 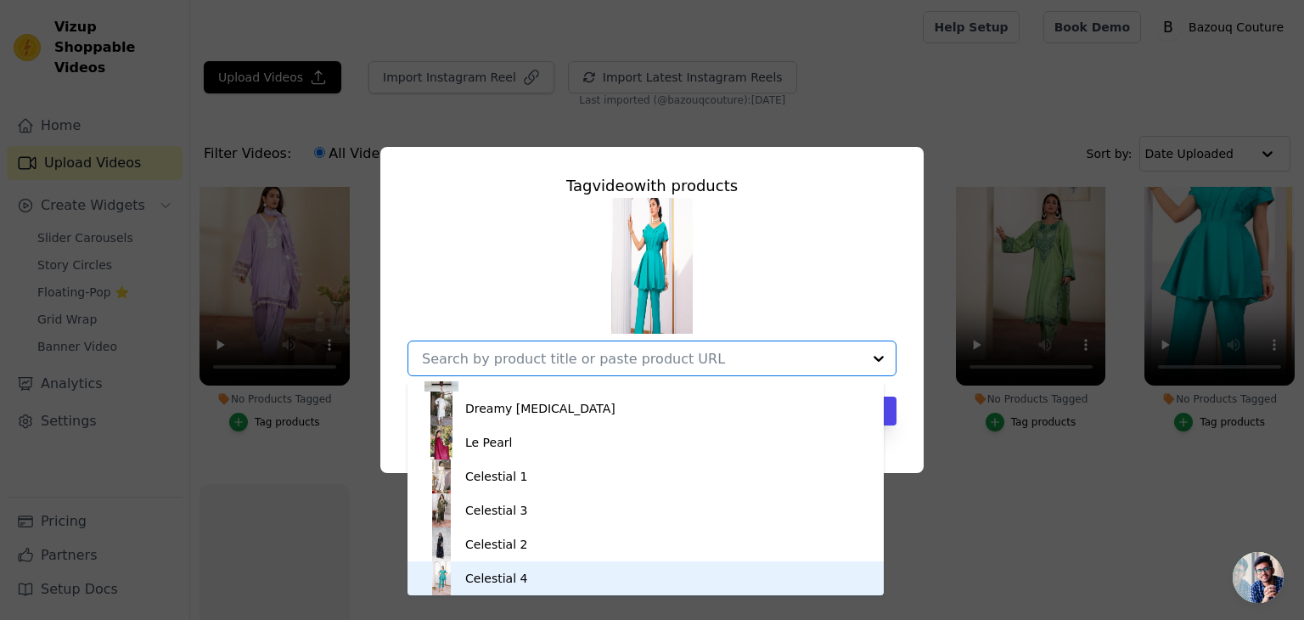 What do you see at coordinates (652, 266) in the screenshot?
I see `img: reel-preview-qd1wf1-dh.myshopify.com-3233500720059655245_25234826800.jpeg` at bounding box center [652, 266].